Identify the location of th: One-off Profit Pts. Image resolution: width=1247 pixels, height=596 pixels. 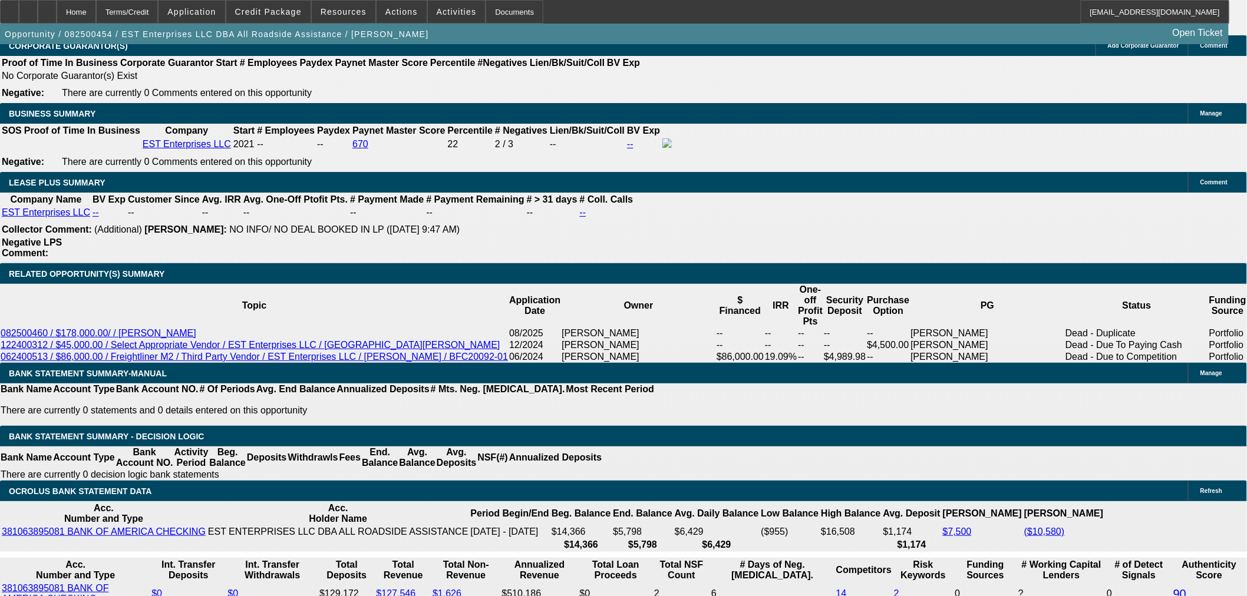
(810, 306).